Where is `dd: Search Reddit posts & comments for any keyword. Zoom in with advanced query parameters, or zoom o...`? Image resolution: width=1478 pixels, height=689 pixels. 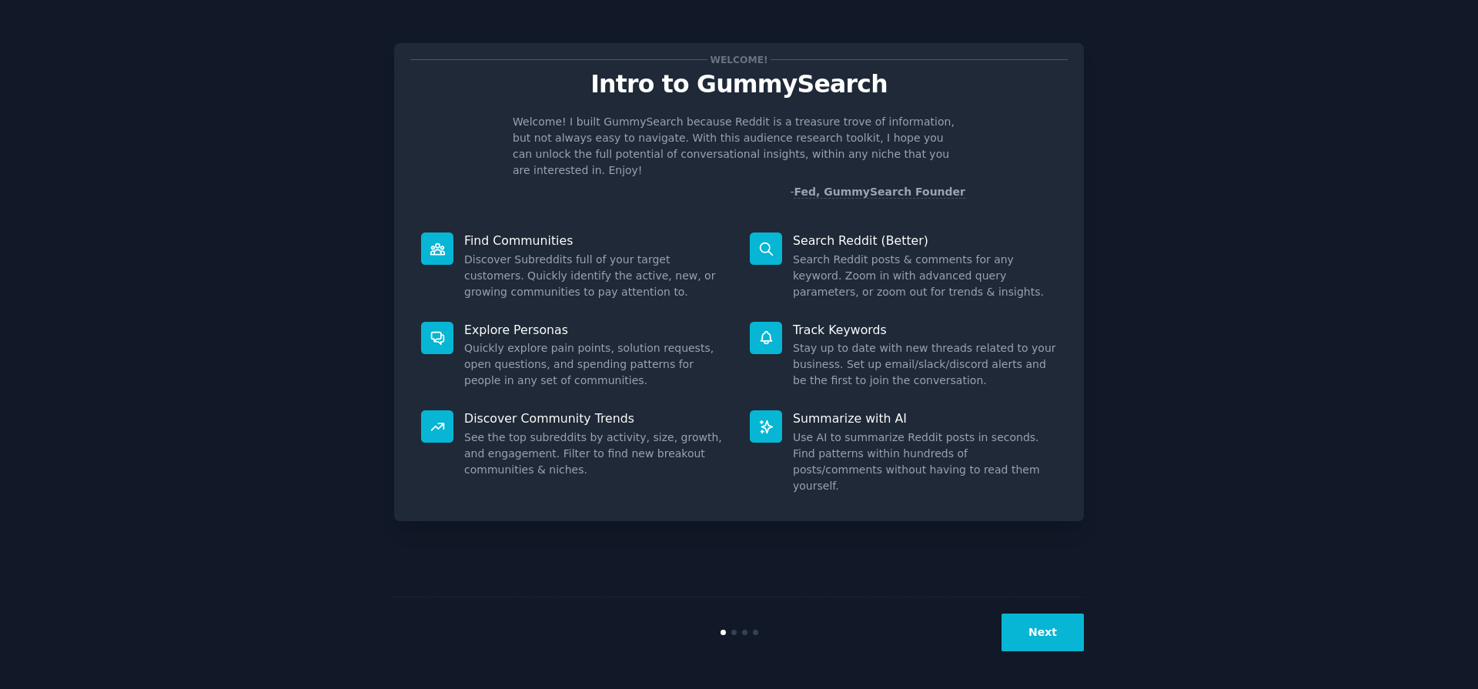
dd: Search Reddit posts & comments for any keyword. Zoom in with advanced query parameters, or zoom o... is located at coordinates (924, 276).